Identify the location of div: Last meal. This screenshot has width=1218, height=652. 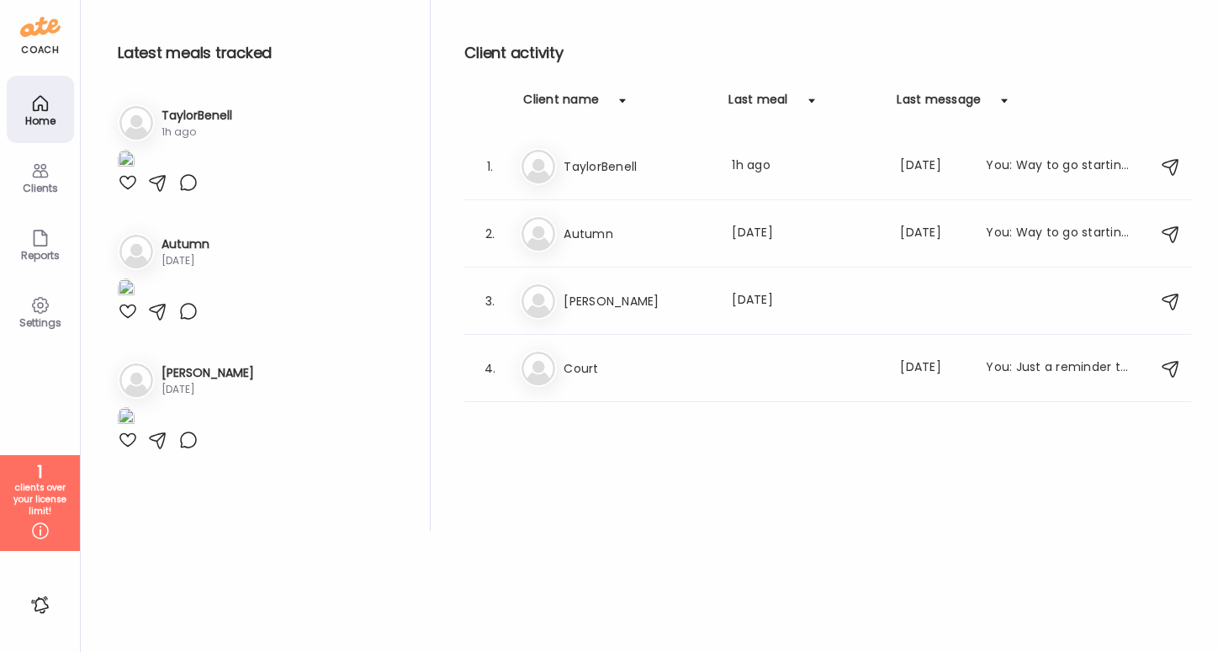
(758, 104).